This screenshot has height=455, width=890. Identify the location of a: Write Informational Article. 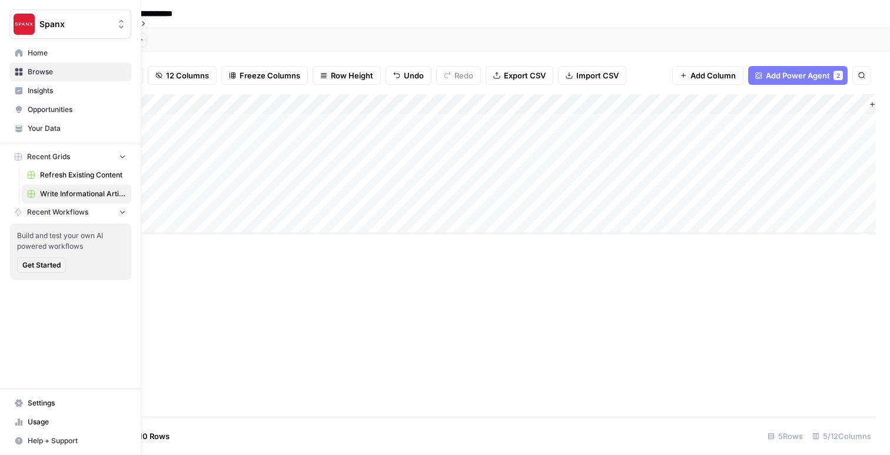
(77, 194).